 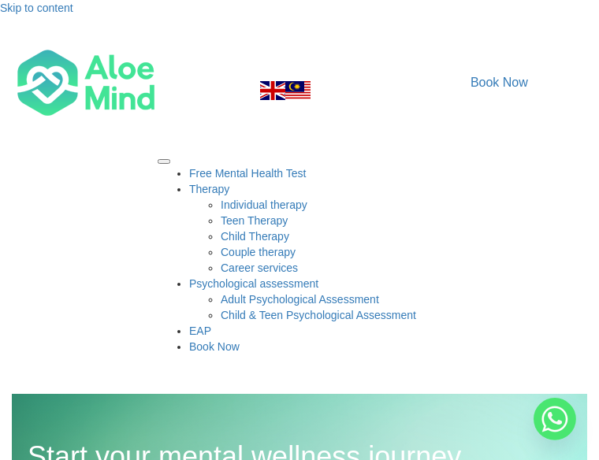 I want to click on a: Teen Therapy, so click(x=254, y=221).